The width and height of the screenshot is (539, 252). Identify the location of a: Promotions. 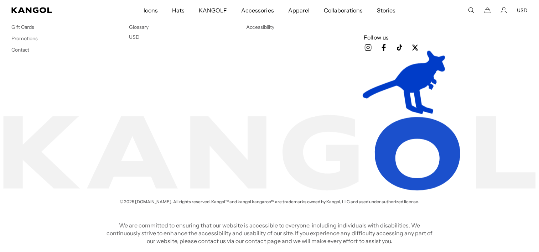
(25, 38).